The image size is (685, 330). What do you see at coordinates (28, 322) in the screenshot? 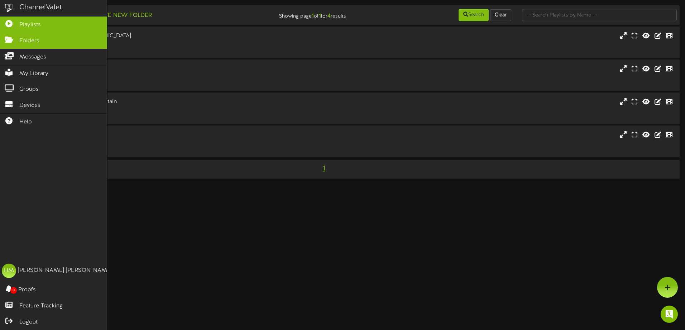
I see `span: Logout` at bounding box center [28, 322].